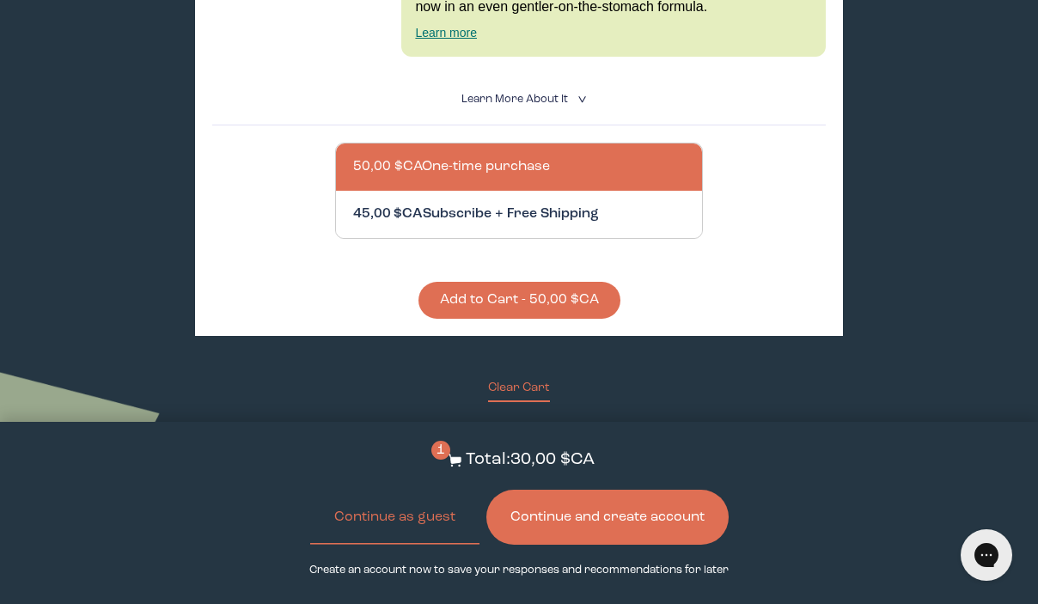 The width and height of the screenshot is (1038, 604). I want to click on span: 1, so click(441, 450).